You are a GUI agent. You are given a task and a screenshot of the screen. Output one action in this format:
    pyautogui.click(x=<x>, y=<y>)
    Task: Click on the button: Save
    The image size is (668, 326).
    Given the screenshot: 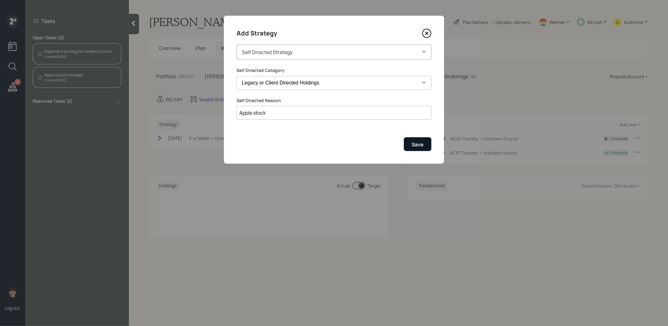 What is the action you would take?
    pyautogui.click(x=417, y=144)
    